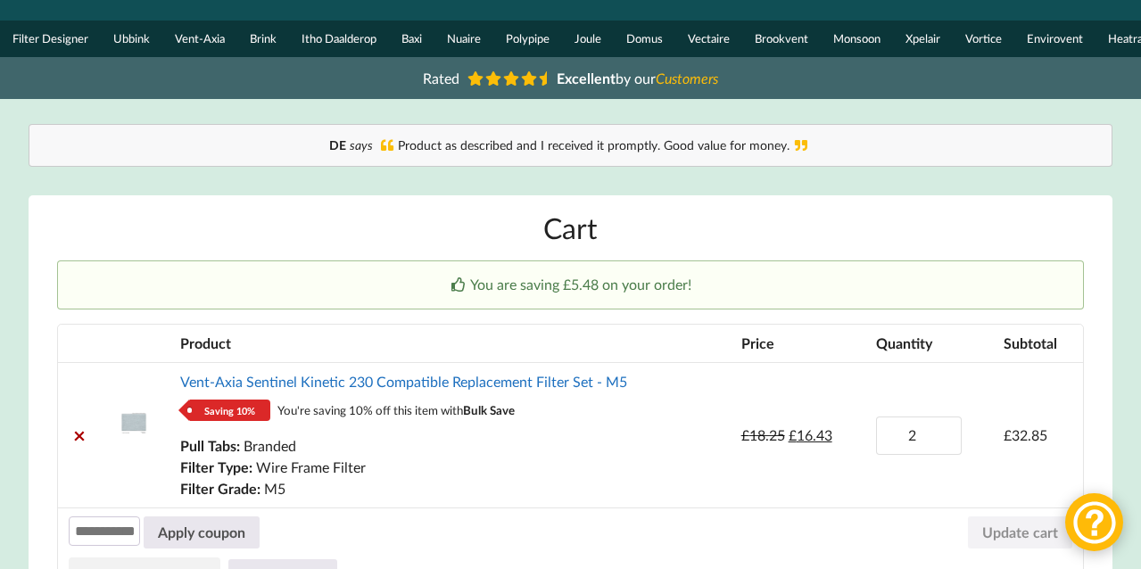 Image resolution: width=1141 pixels, height=569 pixels. Describe the element at coordinates (798, 344) in the screenshot. I see `th: Price` at that location.